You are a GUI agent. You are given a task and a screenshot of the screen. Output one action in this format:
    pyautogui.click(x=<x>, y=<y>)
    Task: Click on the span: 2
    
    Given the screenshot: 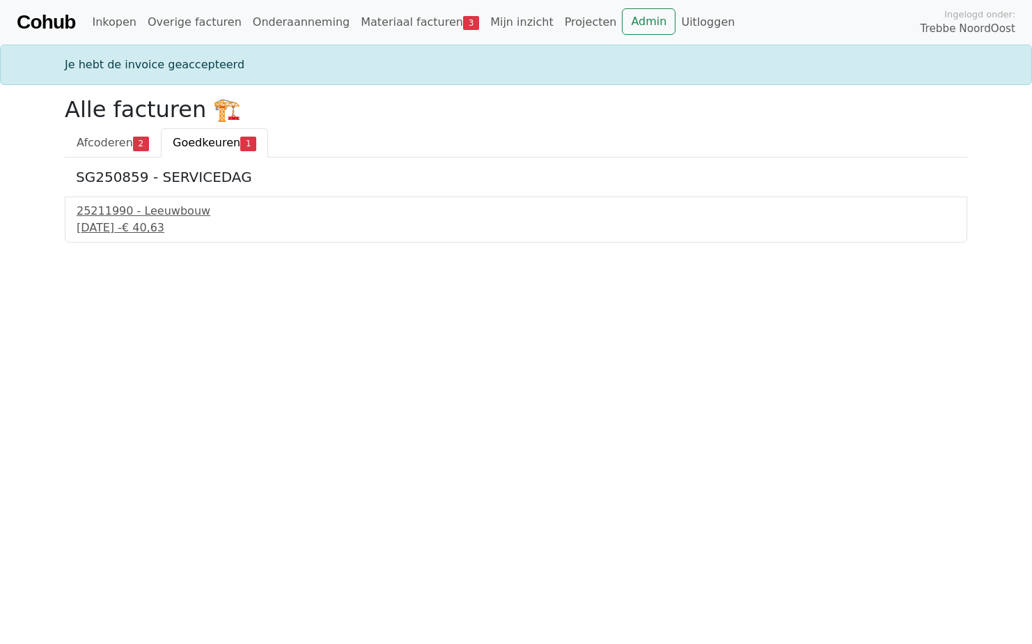 What is the action you would take?
    pyautogui.click(x=141, y=143)
    